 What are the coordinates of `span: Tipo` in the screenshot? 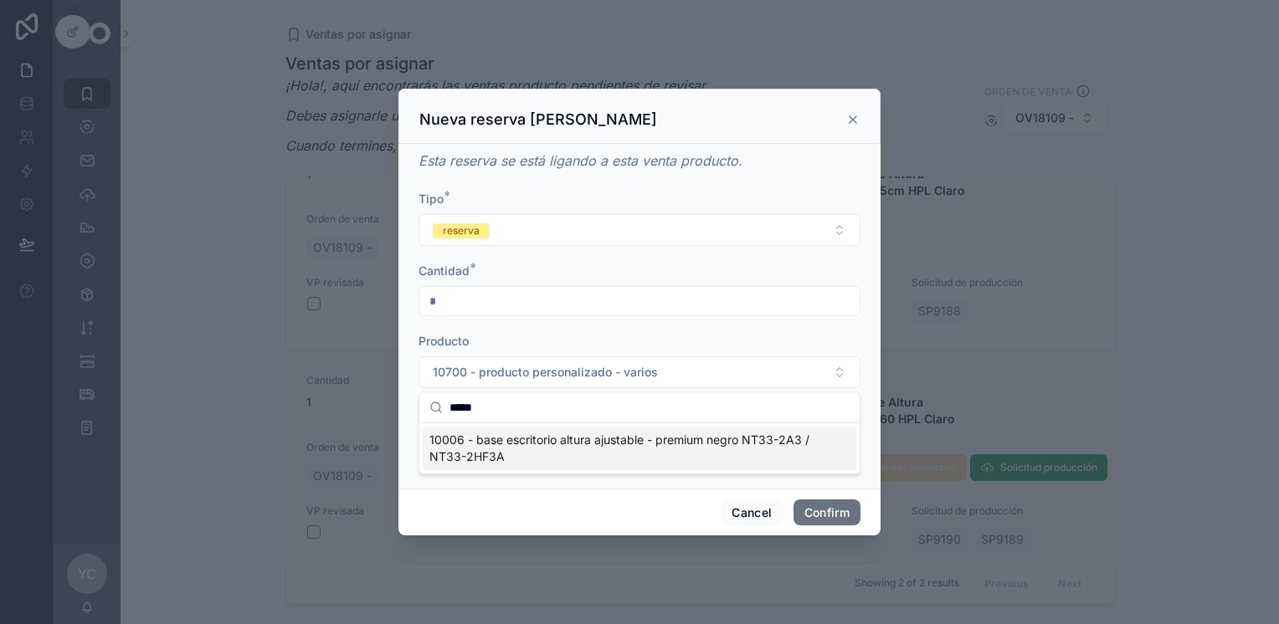 It's located at (431, 198).